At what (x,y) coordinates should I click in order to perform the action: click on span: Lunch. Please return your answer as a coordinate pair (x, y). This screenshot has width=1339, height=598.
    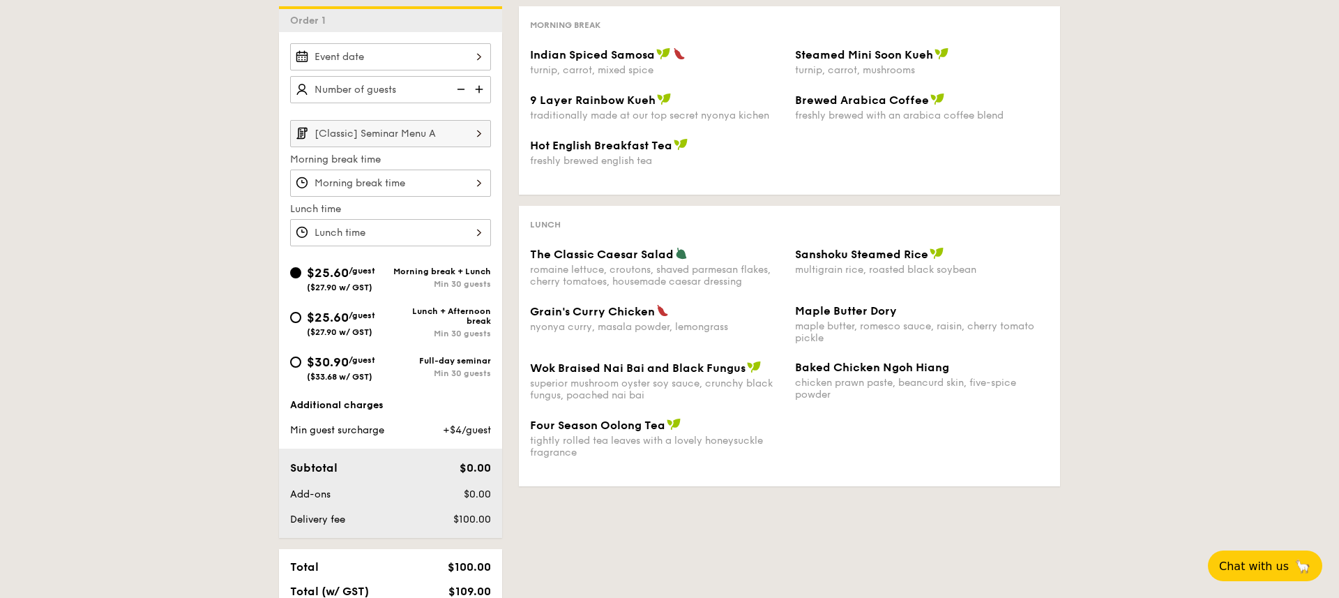
    Looking at the image, I should click on (545, 225).